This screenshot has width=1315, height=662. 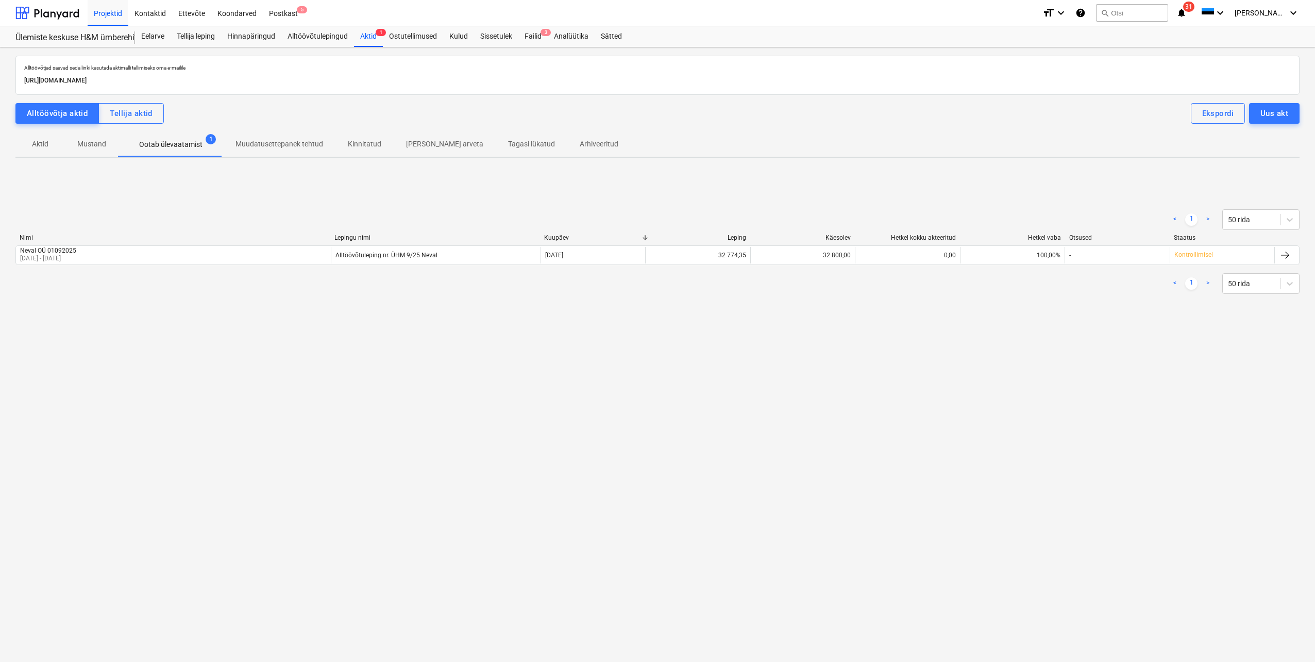 What do you see at coordinates (698, 255) in the screenshot?
I see `div: 32 774,35` at bounding box center [698, 255].